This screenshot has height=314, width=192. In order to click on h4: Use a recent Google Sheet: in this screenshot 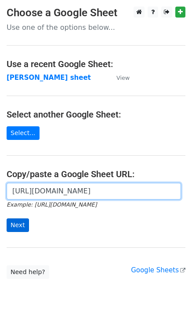, I will do `click(96, 64)`.